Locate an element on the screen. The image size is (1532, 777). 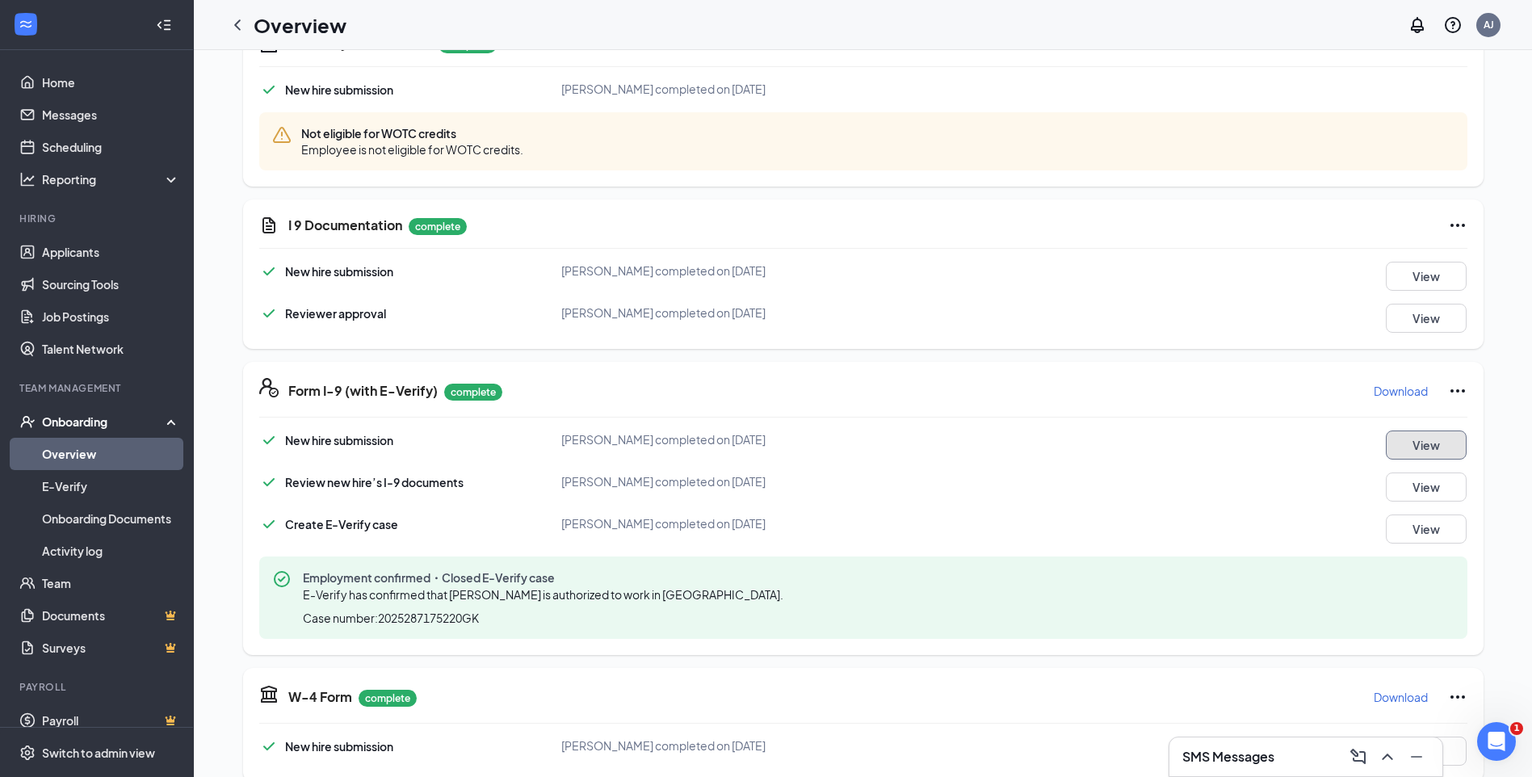
div: Not eligible for WOTC credits is located at coordinates (863, 141).